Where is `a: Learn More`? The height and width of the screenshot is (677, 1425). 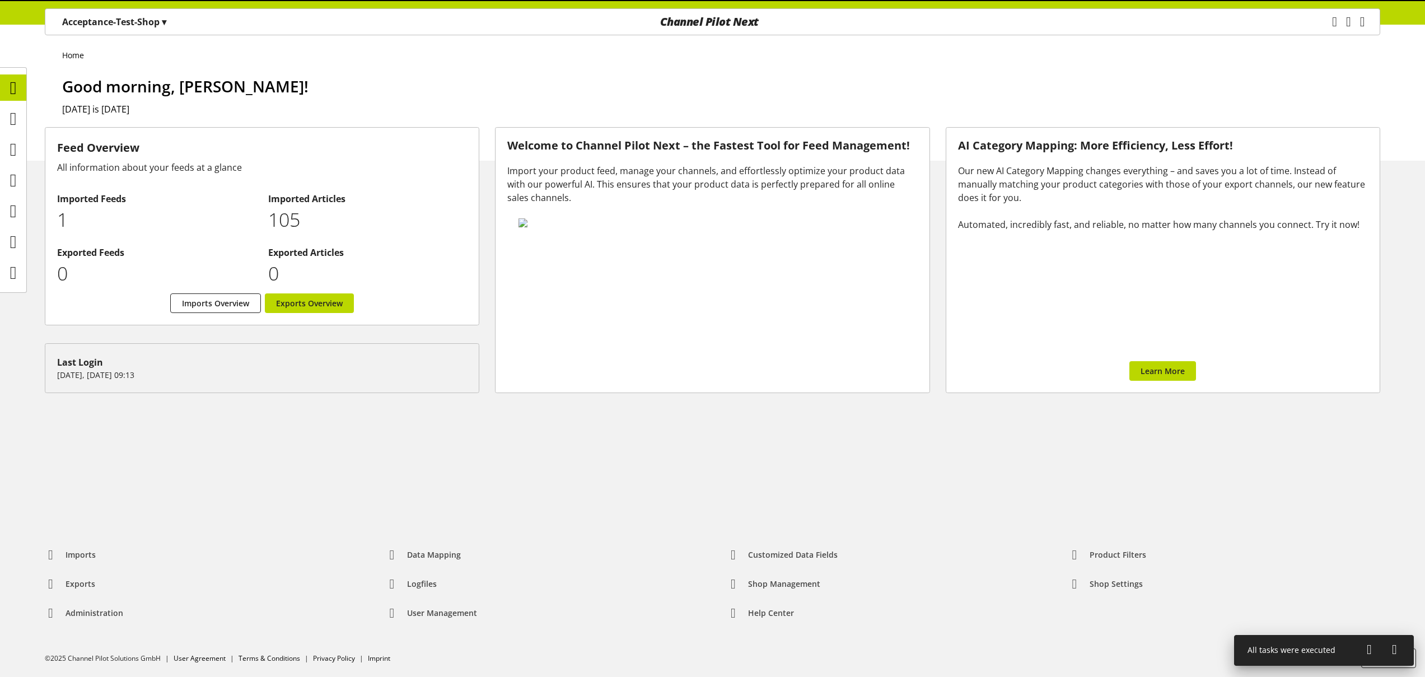 a: Learn More is located at coordinates (1163, 371).